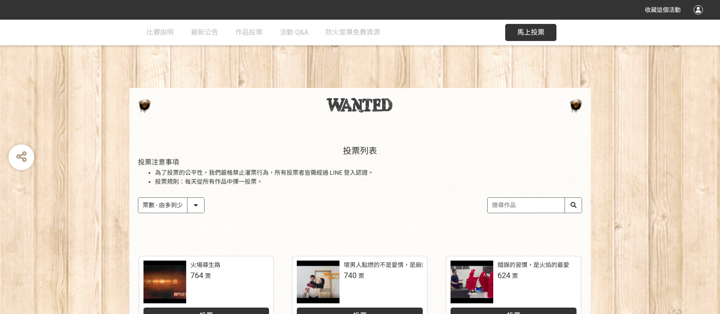 This screenshot has width=720, height=314. What do you see at coordinates (504, 275) in the screenshot?
I see `span: 624` at bounding box center [504, 275].